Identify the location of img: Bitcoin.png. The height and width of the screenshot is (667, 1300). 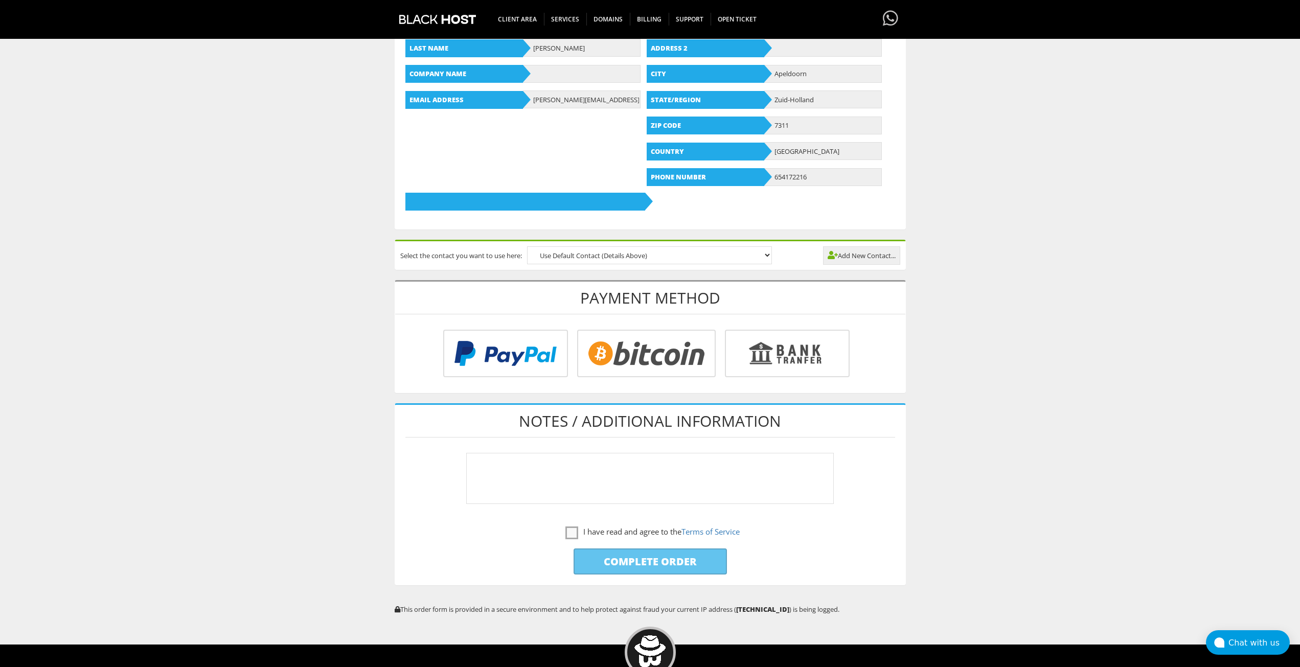
(646, 353).